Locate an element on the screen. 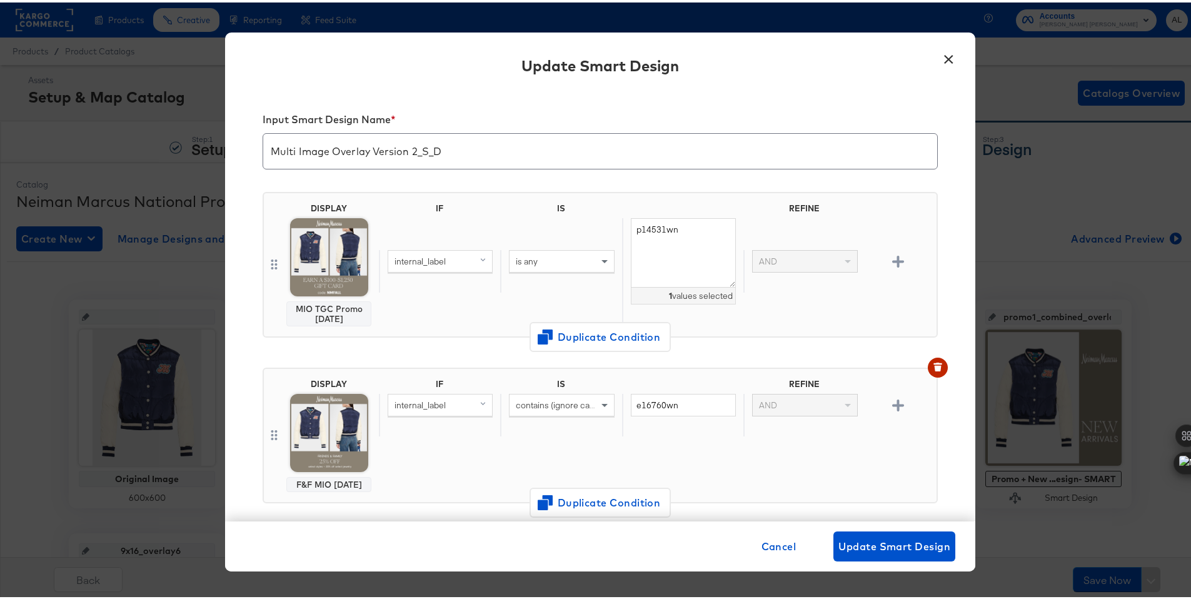  input: My smart design is located at coordinates (600, 144).